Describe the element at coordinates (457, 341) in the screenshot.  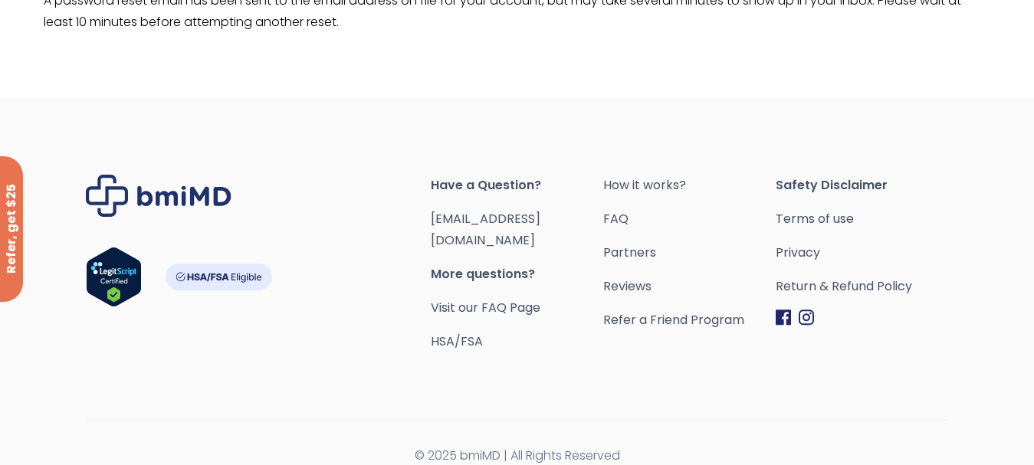
I see `a: HSA/FSA` at that location.